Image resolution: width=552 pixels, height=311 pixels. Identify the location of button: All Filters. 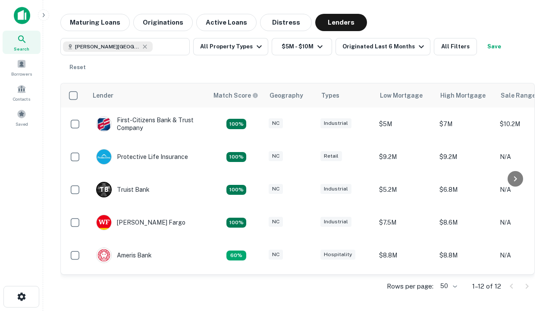
(456, 47).